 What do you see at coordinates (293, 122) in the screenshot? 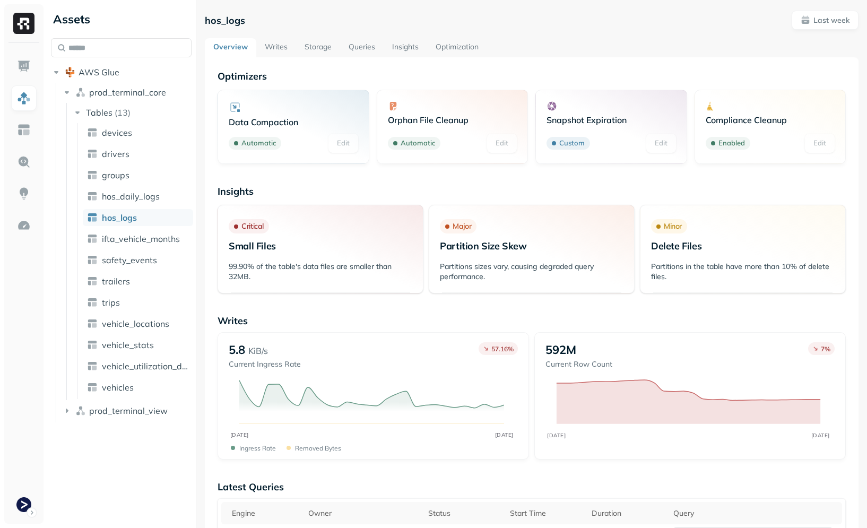
I see `p: Data Compaction` at bounding box center [293, 122].